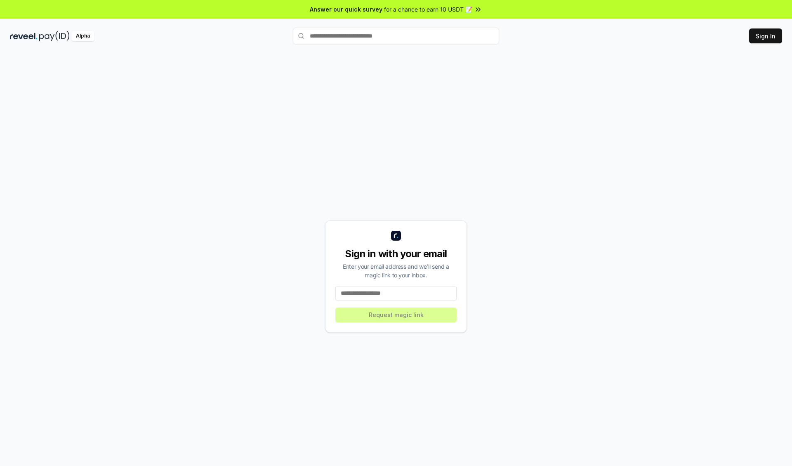 Image resolution: width=792 pixels, height=466 pixels. I want to click on div: Enter your email address and we’ll send a magic link to your inbox., so click(396, 271).